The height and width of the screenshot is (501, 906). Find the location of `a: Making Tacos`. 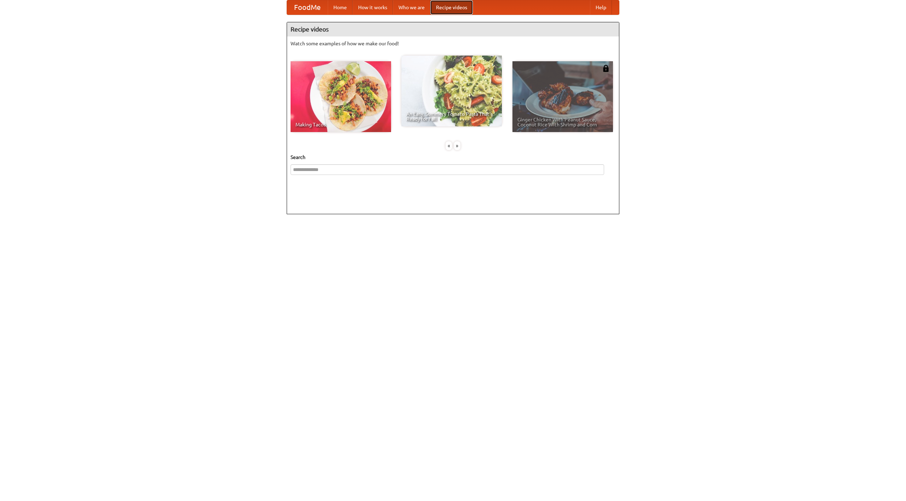

a: Making Tacos is located at coordinates (341, 97).